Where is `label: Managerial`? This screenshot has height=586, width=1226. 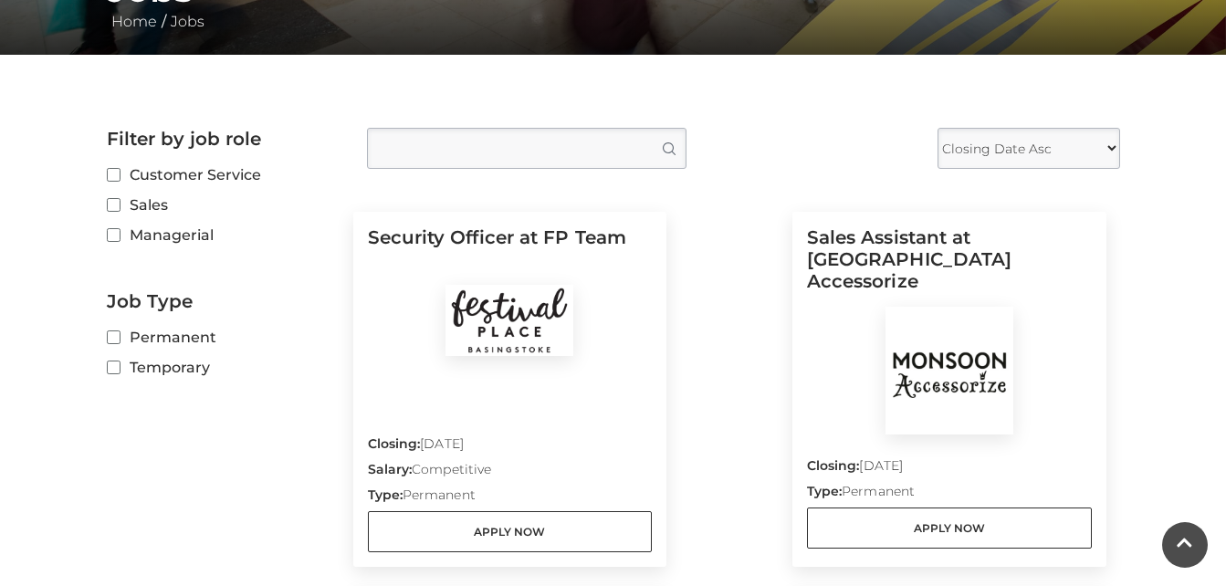 label: Managerial is located at coordinates (223, 235).